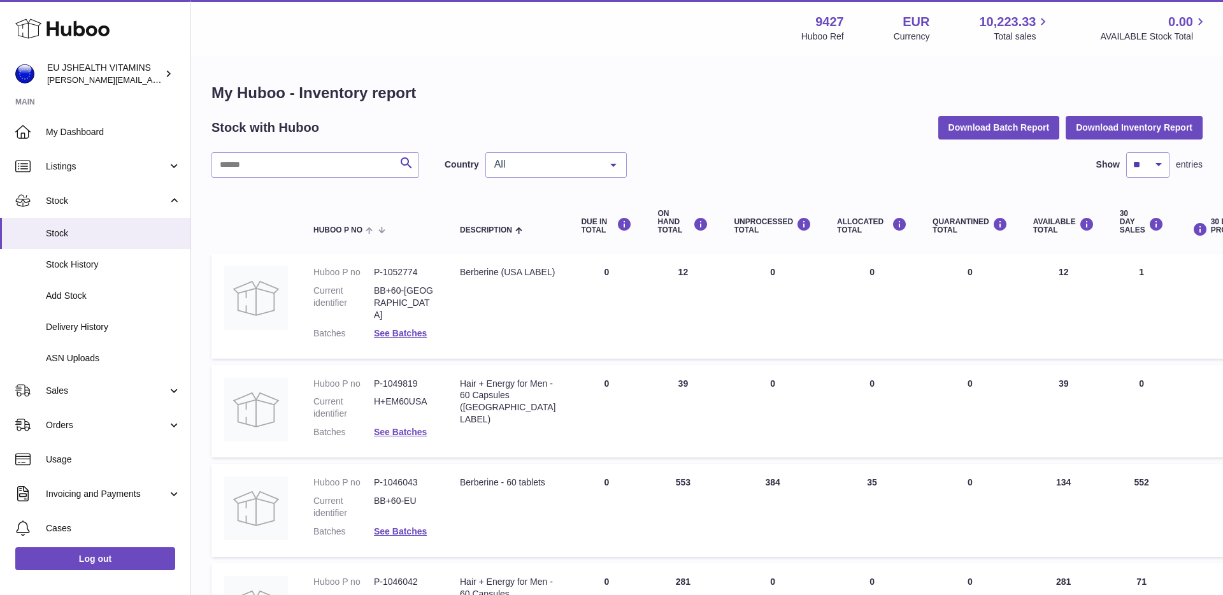  Describe the element at coordinates (113, 528) in the screenshot. I see `span: Cases` at that location.